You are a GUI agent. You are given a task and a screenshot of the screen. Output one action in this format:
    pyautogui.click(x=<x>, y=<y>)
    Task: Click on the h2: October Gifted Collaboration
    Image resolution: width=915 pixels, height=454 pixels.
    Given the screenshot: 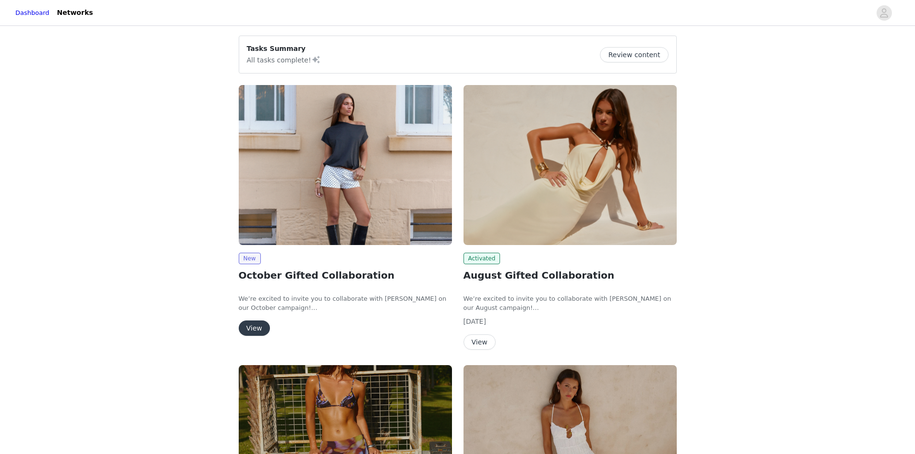 What is the action you would take?
    pyautogui.click(x=345, y=275)
    